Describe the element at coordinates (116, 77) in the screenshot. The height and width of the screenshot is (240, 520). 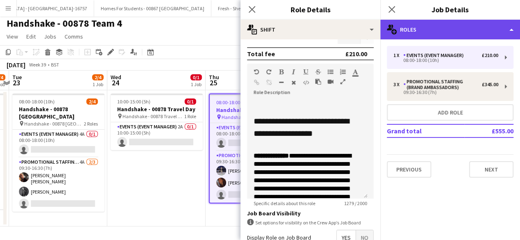
I see `span: Wed` at that location.